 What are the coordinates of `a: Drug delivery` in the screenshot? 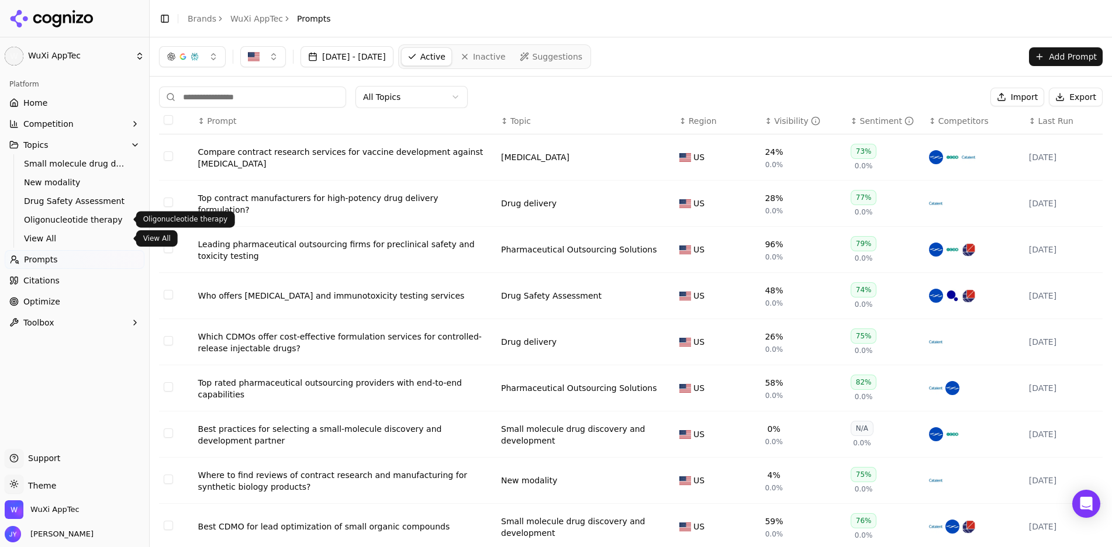 It's located at (528, 203).